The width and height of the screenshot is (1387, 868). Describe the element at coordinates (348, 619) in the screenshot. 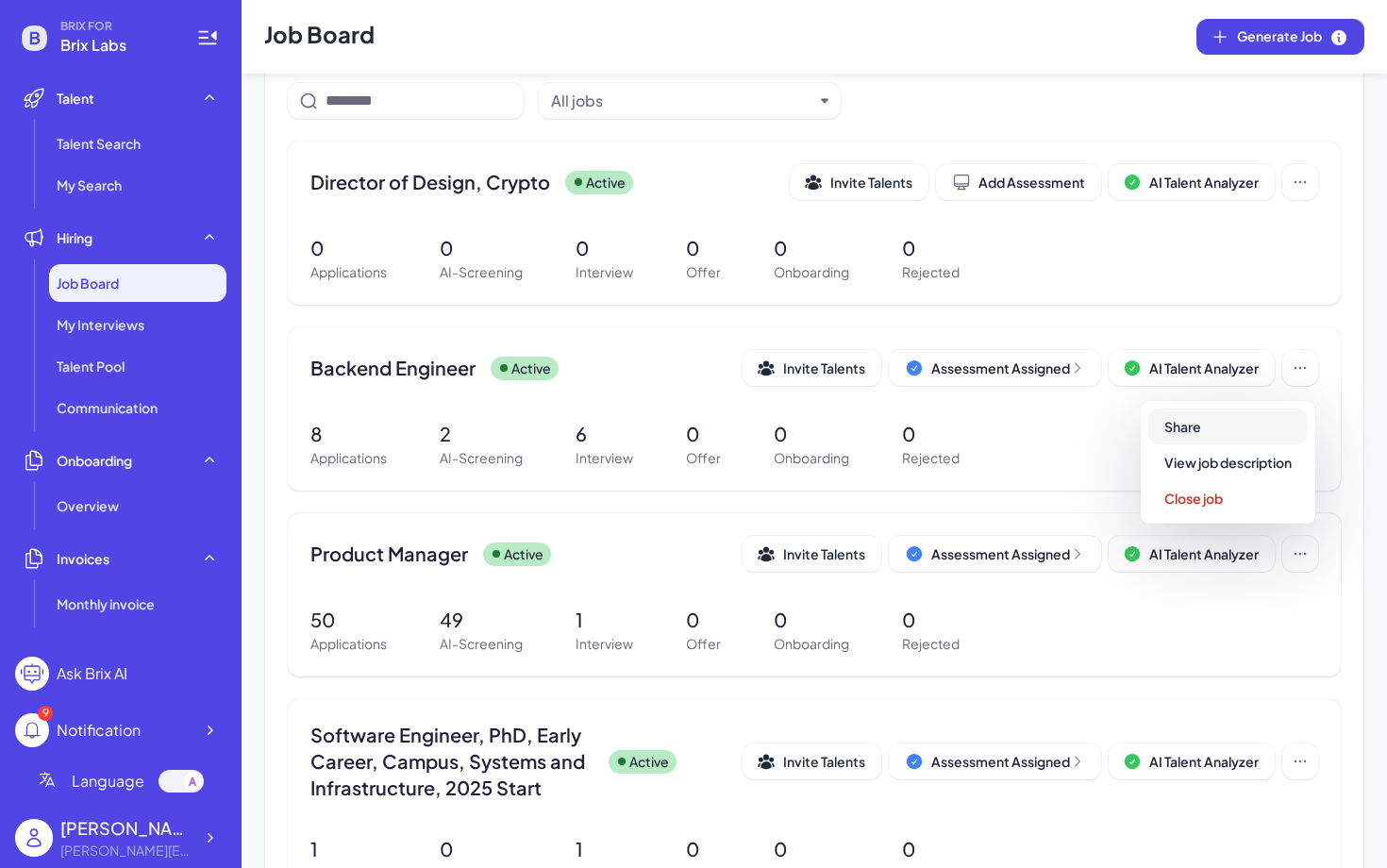

I see `p: 50` at that location.